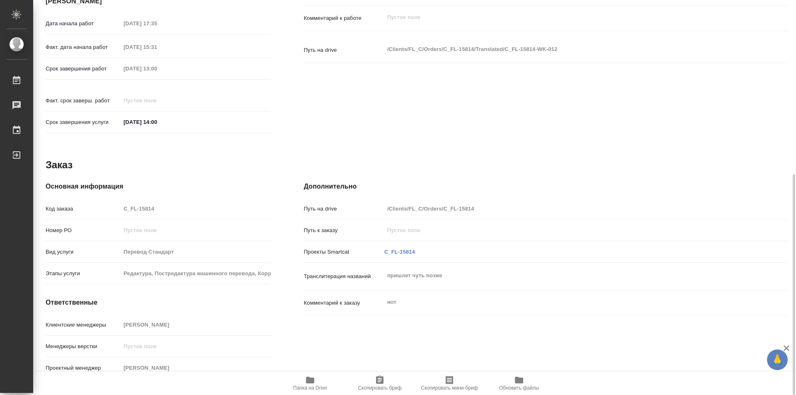 The width and height of the screenshot is (796, 395). Describe the element at coordinates (519, 388) in the screenshot. I see `span: Обновить файлы` at that location.